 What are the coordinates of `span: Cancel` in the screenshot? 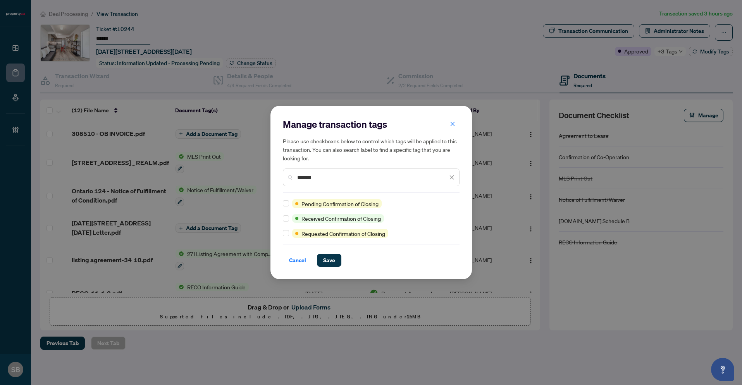 It's located at (298, 260).